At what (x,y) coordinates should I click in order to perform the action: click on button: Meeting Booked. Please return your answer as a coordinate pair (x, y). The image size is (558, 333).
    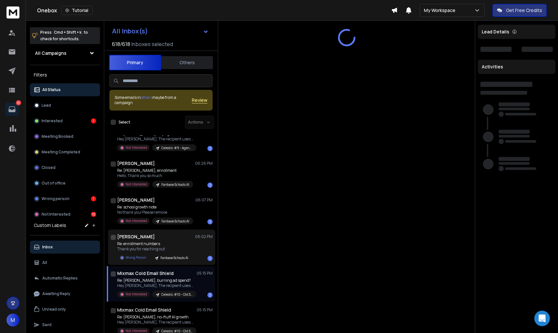
    Looking at the image, I should click on (65, 137).